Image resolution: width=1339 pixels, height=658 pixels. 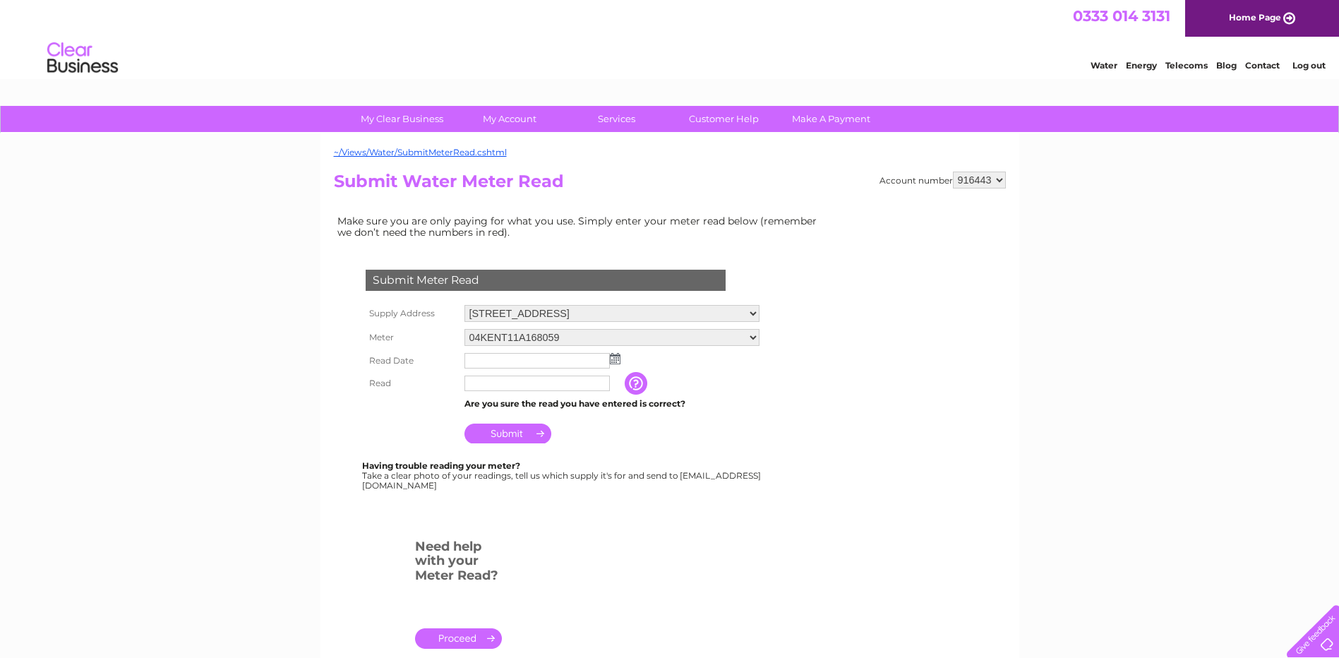 What do you see at coordinates (402, 119) in the screenshot?
I see `a: My Clear Business` at bounding box center [402, 119].